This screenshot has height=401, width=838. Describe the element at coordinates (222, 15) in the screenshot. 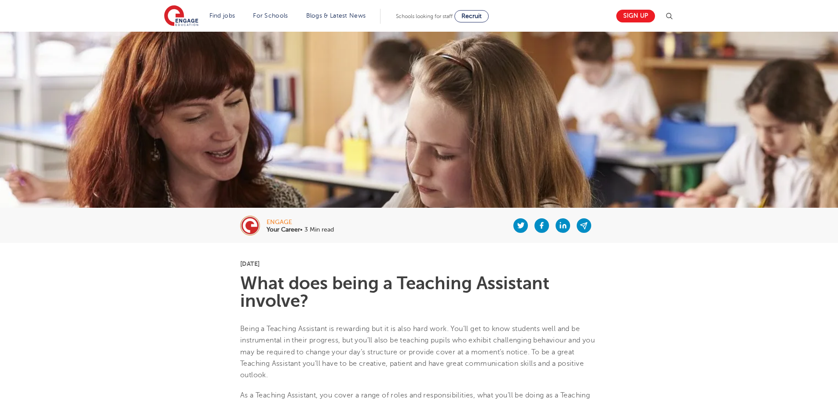

I see `a: Find jobs` at that location.